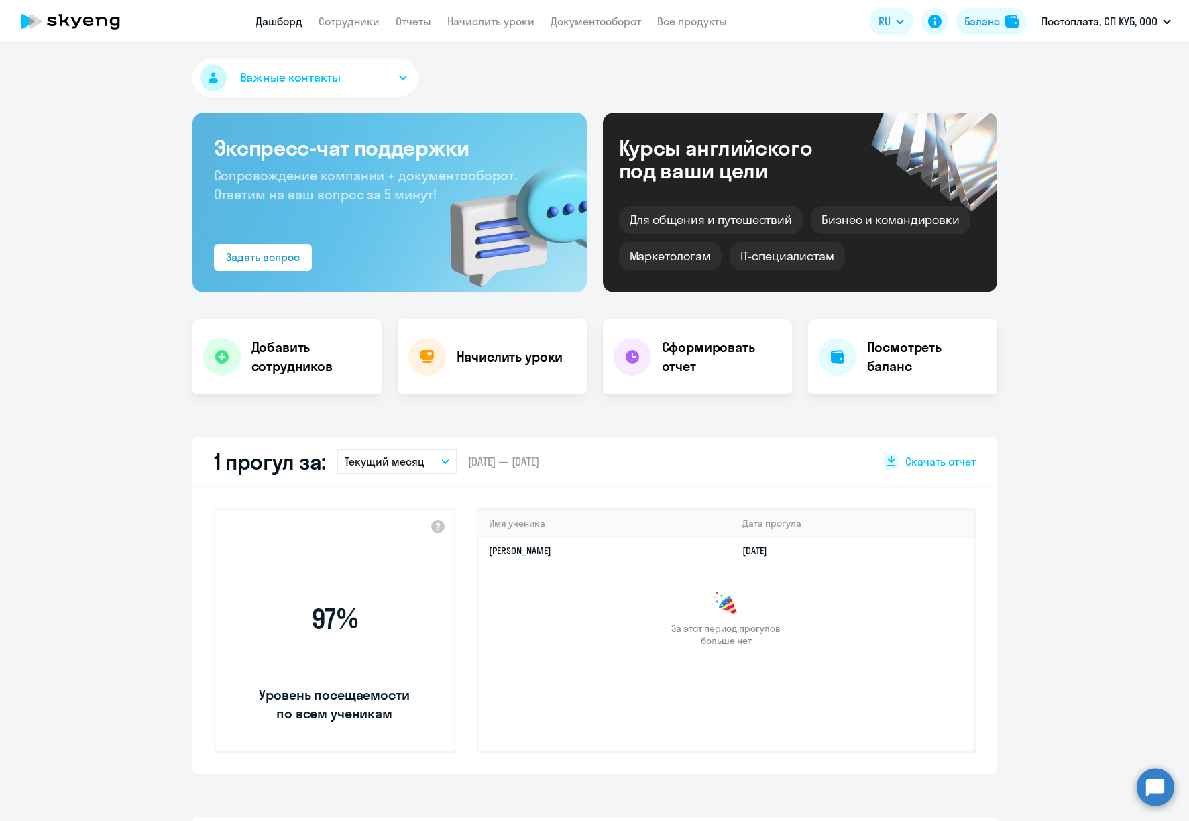 This screenshot has width=1189, height=821. What do you see at coordinates (491, 21) in the screenshot?
I see `a: Начислить уроки` at bounding box center [491, 21].